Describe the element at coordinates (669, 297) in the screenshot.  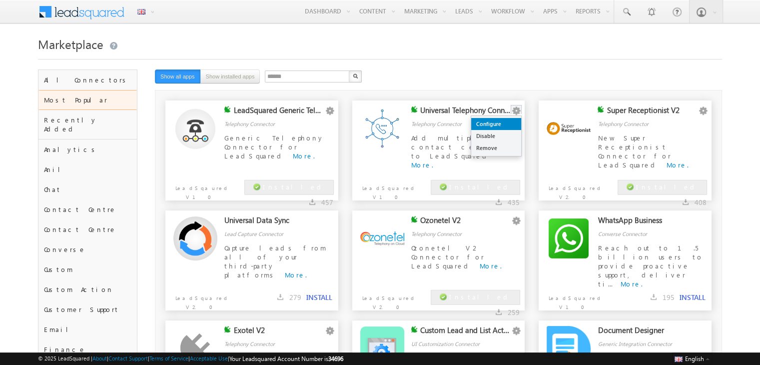
I see `span: 195` at that location.